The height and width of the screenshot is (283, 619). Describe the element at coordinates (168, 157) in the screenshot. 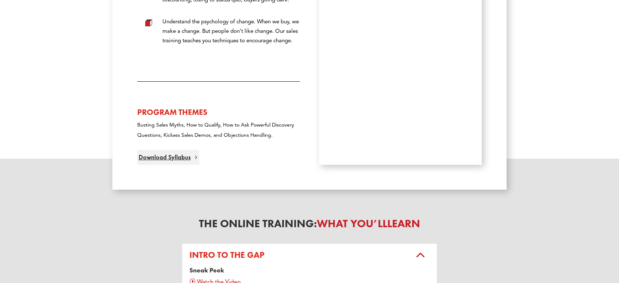

I see `a: Download Syllabus` at that location.